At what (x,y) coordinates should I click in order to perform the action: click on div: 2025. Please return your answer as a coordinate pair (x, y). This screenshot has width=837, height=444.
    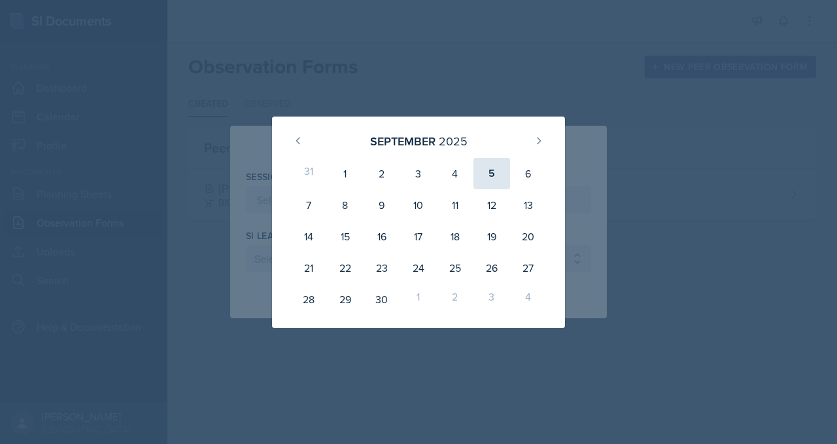
    Looking at the image, I should click on (453, 141).